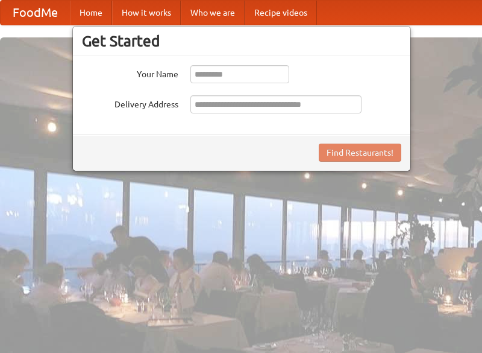  What do you see at coordinates (213, 13) in the screenshot?
I see `a: Who we are` at bounding box center [213, 13].